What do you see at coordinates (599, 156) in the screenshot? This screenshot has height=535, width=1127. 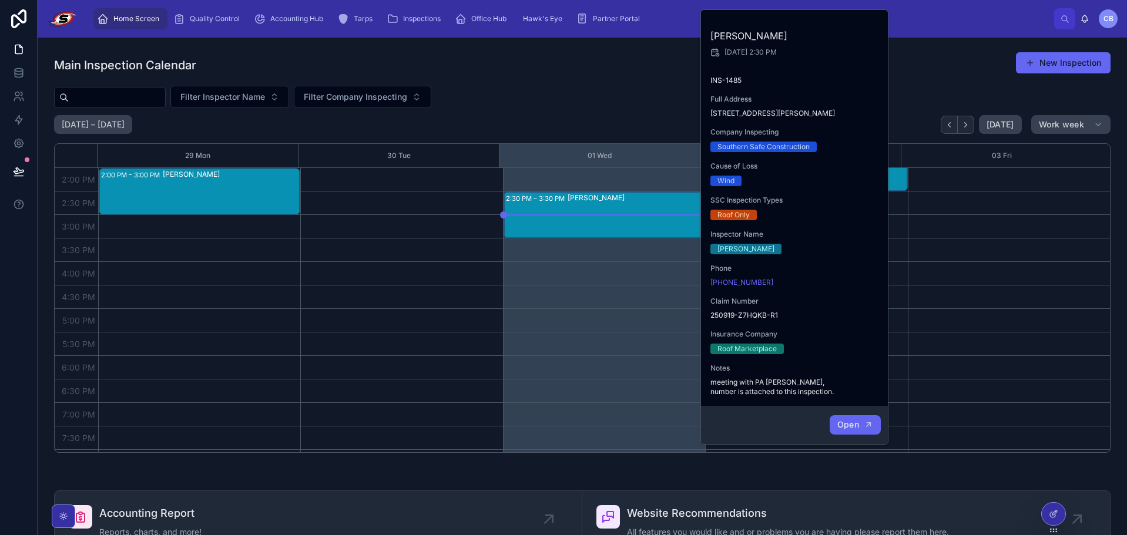 I see `button: 01 Wed` at bounding box center [599, 156].